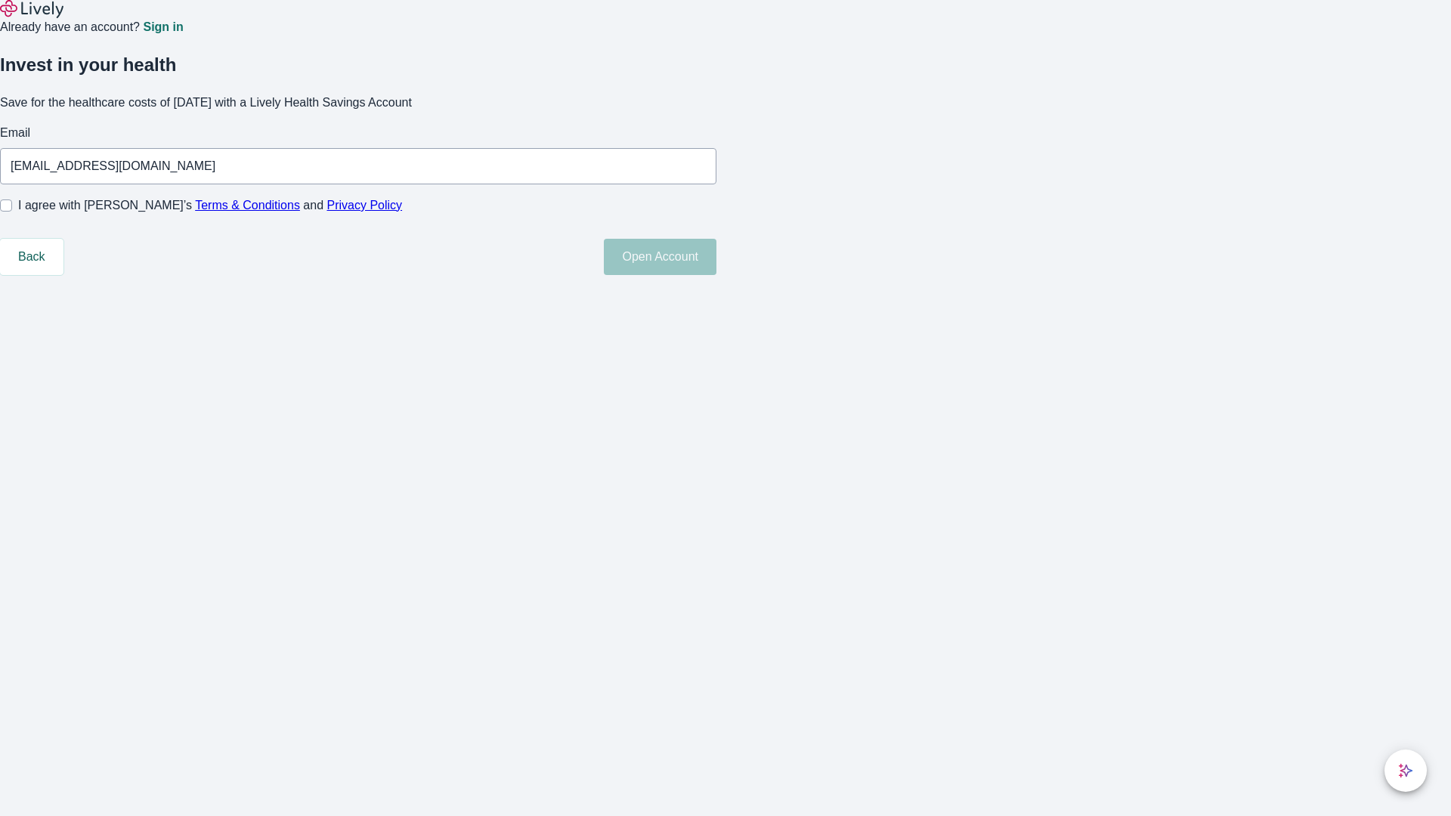 This screenshot has height=816, width=1451. What do you see at coordinates (162, 27) in the screenshot?
I see `div: Sign in` at bounding box center [162, 27].